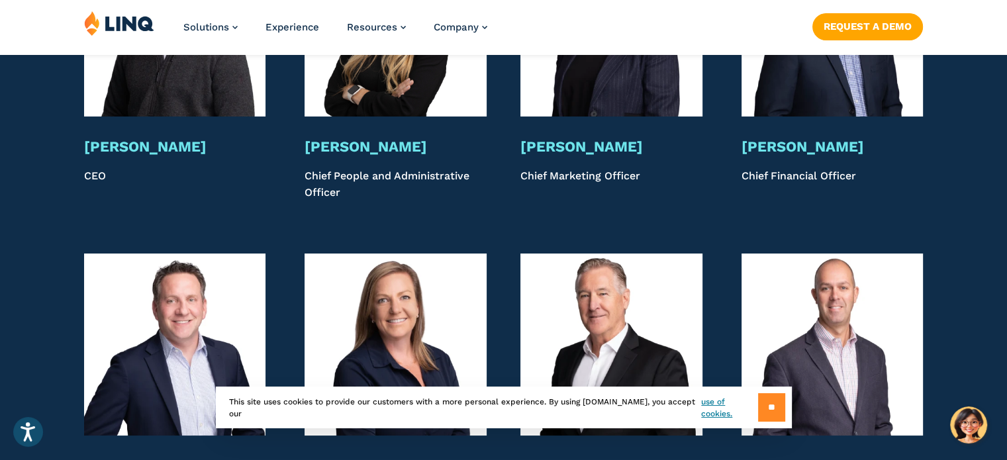  Describe the element at coordinates (335, 32) in the screenshot. I see `nav: Primary Navigation` at that location.